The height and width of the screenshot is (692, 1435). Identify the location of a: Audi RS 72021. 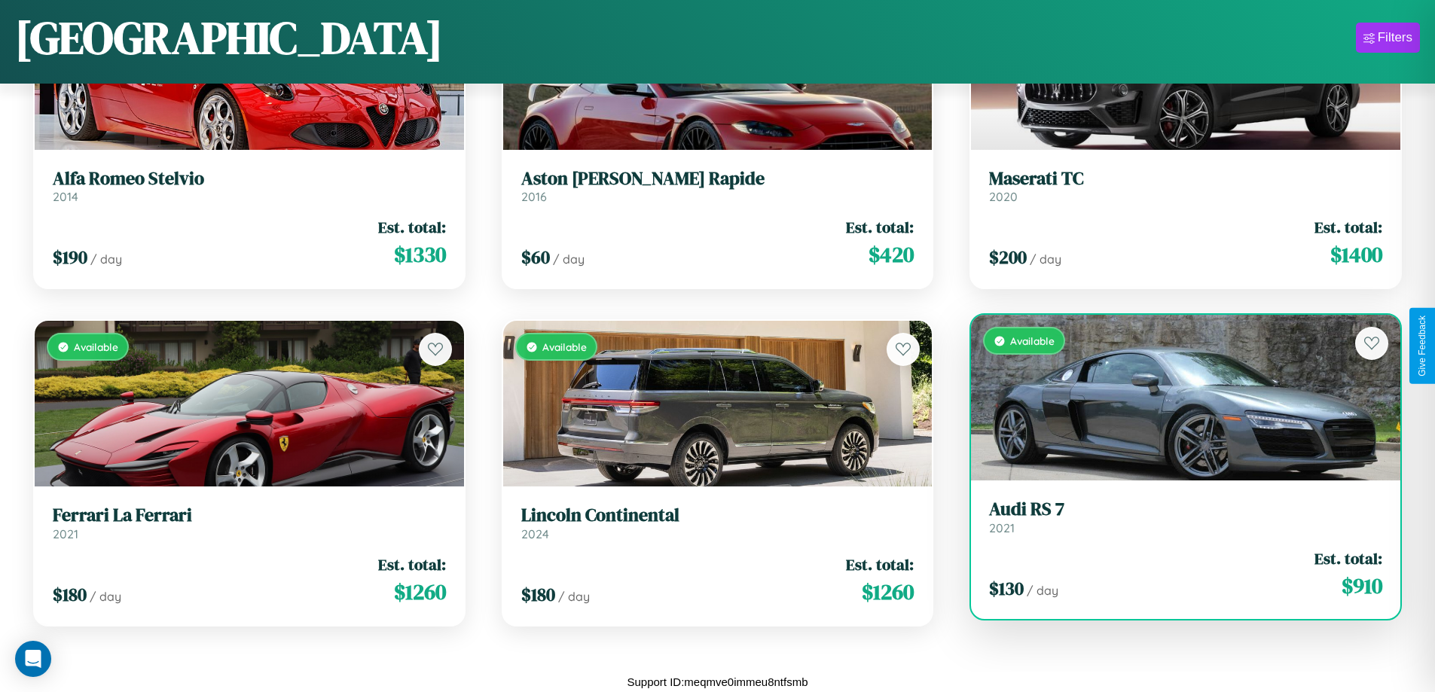
(1185, 517).